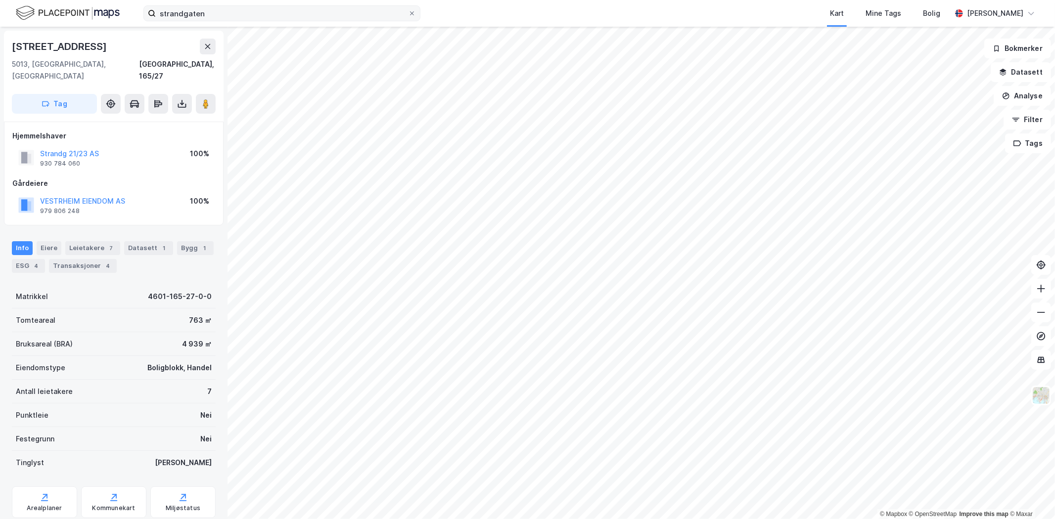 Image resolution: width=1055 pixels, height=519 pixels. Describe the element at coordinates (1030, 496) in the screenshot. I see `div: Kontrollprogram for chat` at that location.